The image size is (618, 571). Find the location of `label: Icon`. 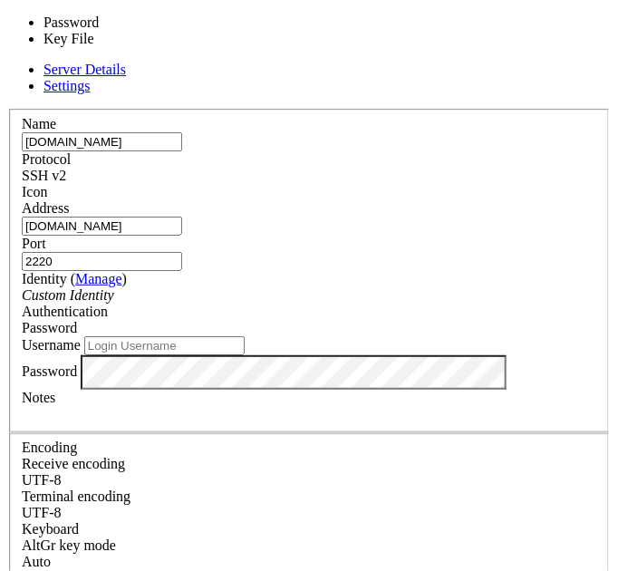

label: Icon is located at coordinates (34, 191).